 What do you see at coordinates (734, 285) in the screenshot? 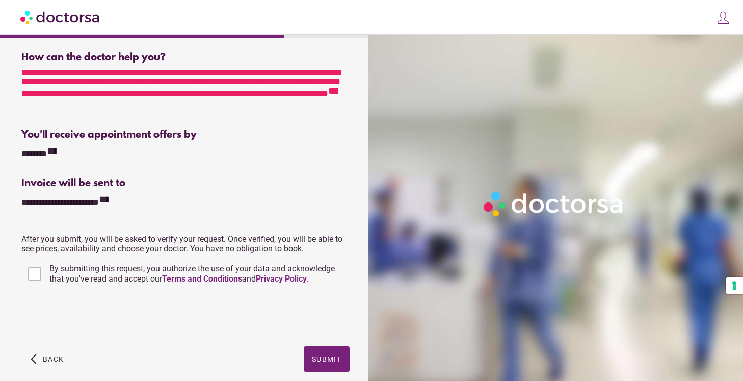
I see `button: Your consent preferences for tracking technologies` at bounding box center [734, 285].